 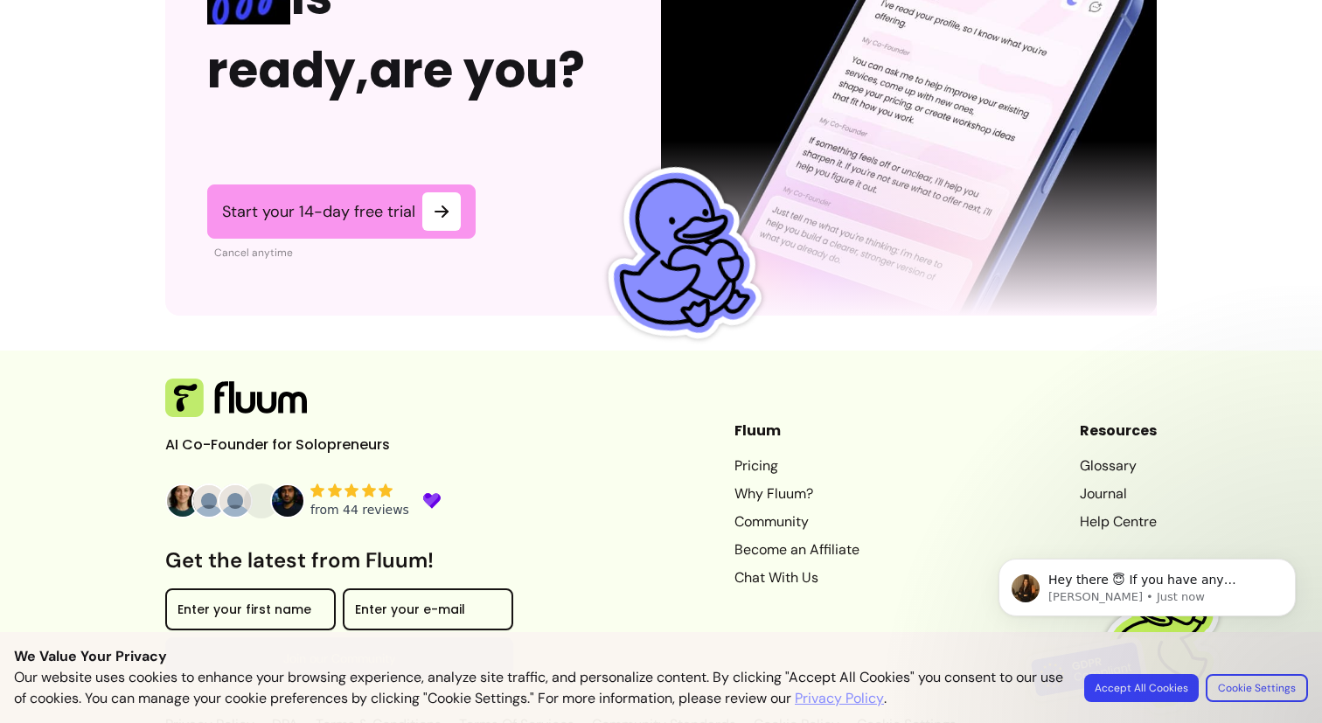 I want to click on p: Message from Roberta, sent Just now, so click(x=189, y=75).